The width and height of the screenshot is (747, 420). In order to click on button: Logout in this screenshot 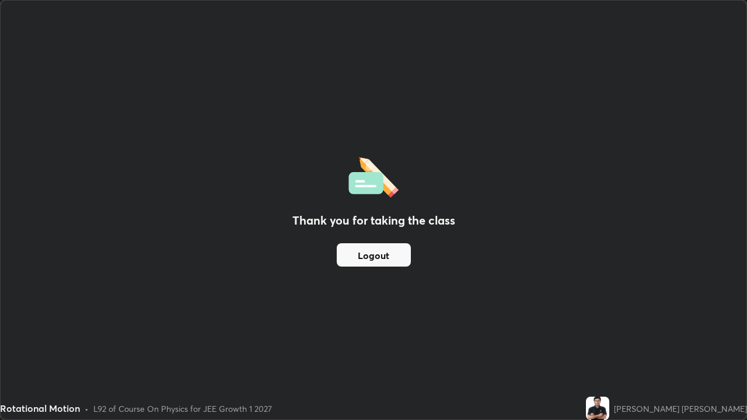, I will do `click(374, 255)`.